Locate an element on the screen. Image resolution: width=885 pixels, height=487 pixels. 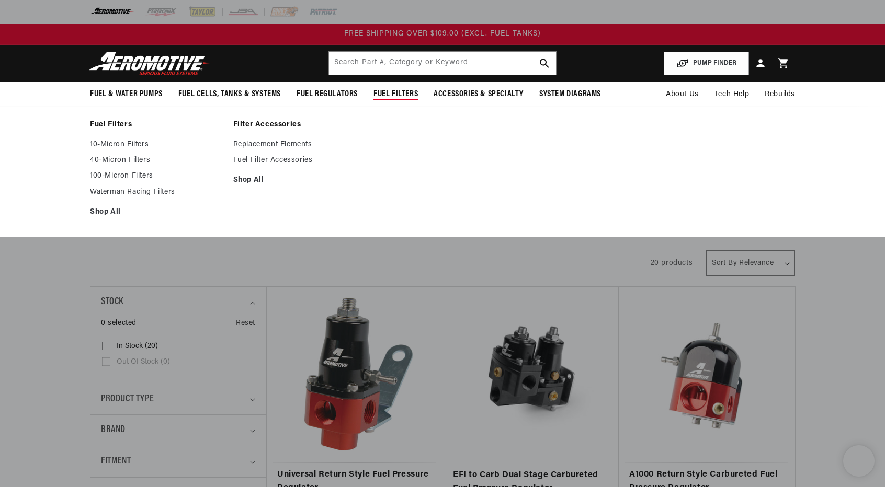
button: PUMP FINDER is located at coordinates (706, 63).